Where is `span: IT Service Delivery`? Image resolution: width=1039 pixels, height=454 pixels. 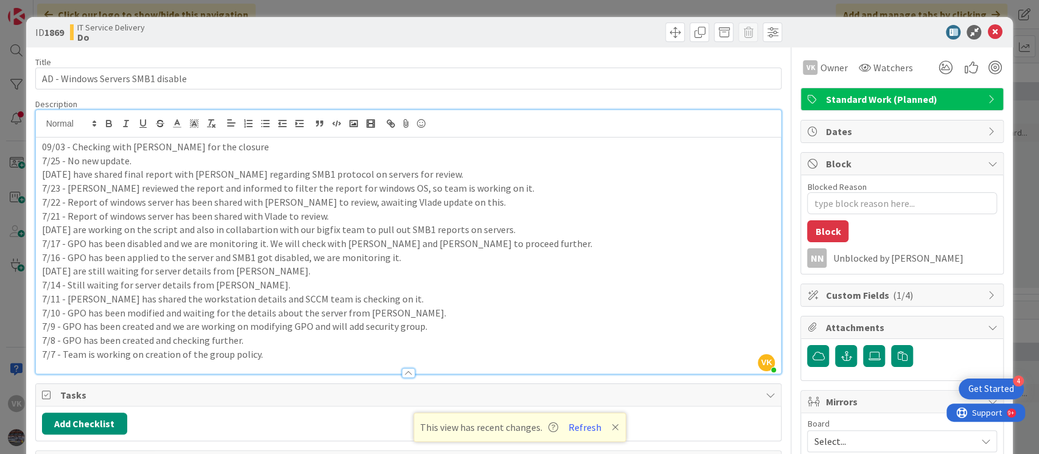
span: IT Service Delivery is located at coordinates (111, 27).